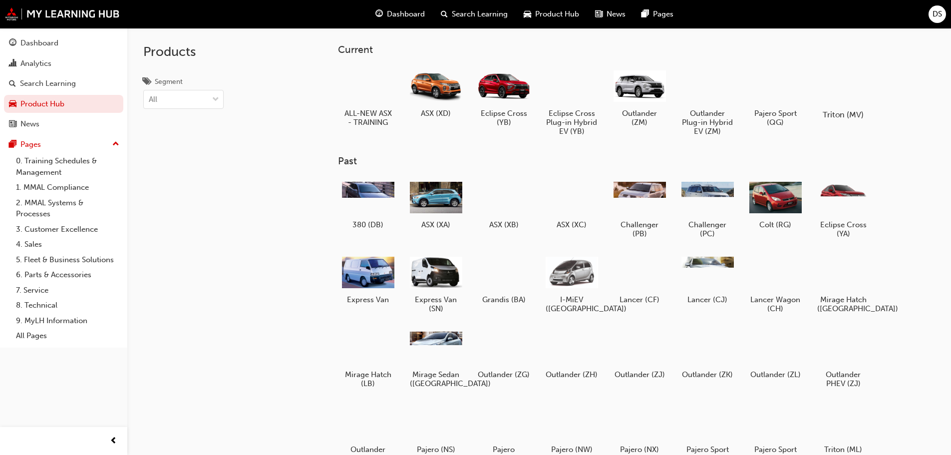  I want to click on span: chart-icon, so click(12, 64).